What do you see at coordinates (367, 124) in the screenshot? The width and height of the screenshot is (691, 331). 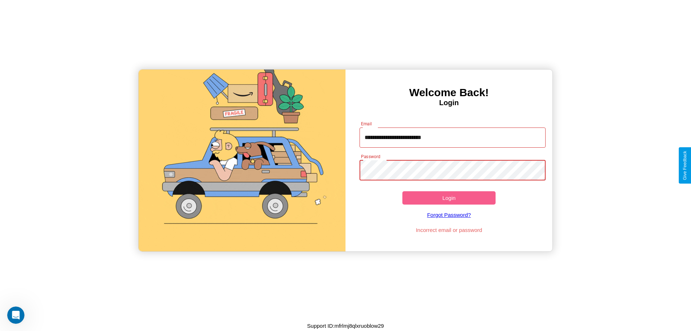 I see `label: Email` at bounding box center [367, 124].